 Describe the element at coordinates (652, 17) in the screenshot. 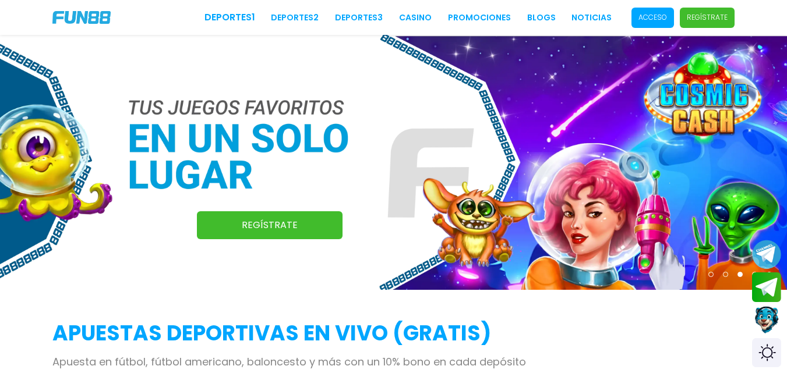

I see `p: Acceso` at that location.